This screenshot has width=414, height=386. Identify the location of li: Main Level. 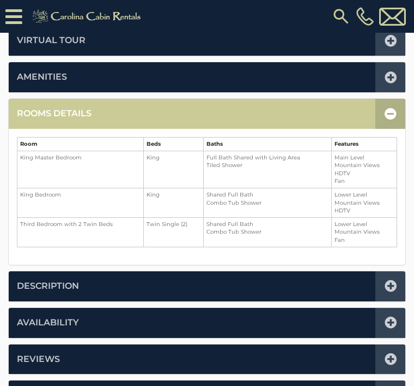
(364, 158).